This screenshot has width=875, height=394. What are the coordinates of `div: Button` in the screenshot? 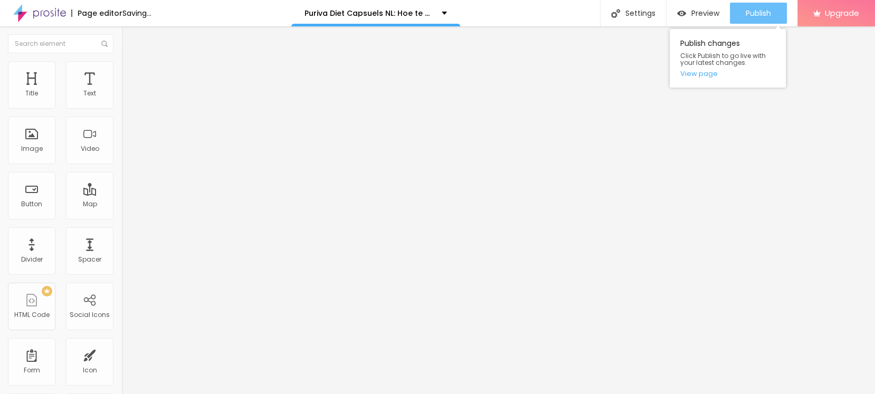 It's located at (32, 204).